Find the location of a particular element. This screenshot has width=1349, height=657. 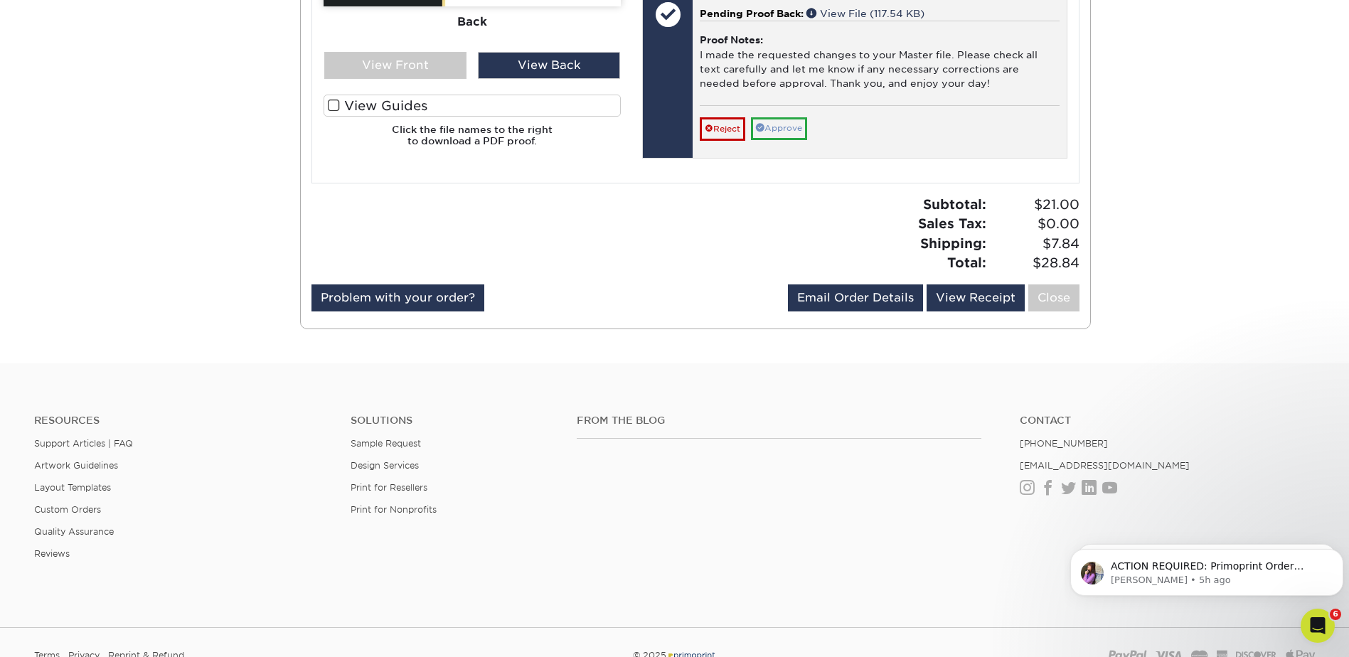

p: Message from Erica, sent 5h ago is located at coordinates (154, 61).